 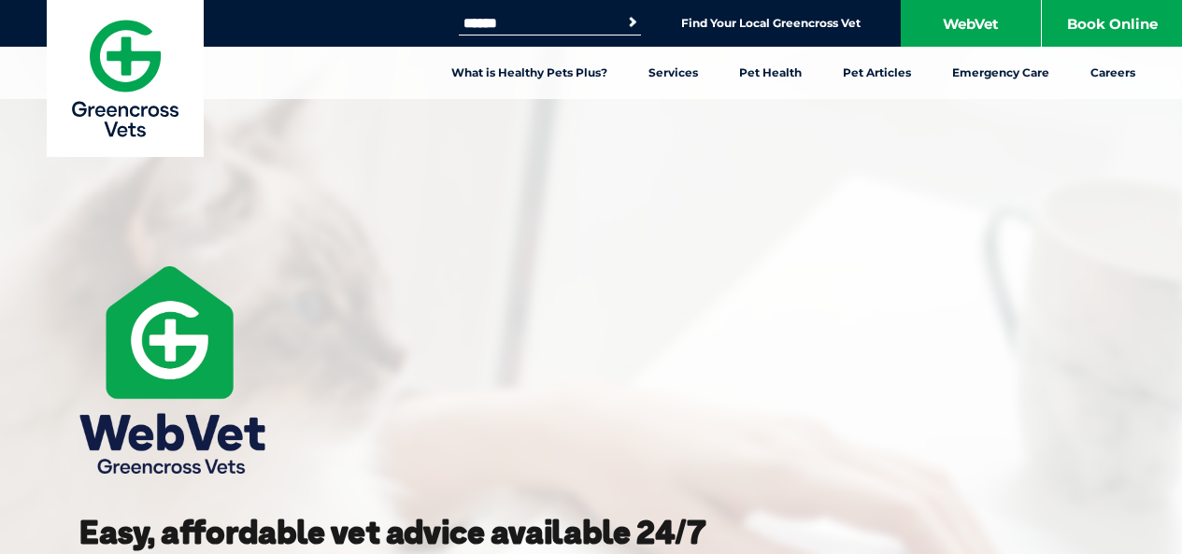 What do you see at coordinates (529, 73) in the screenshot?
I see `a: What is Healthy Pets Plus?` at bounding box center [529, 73].